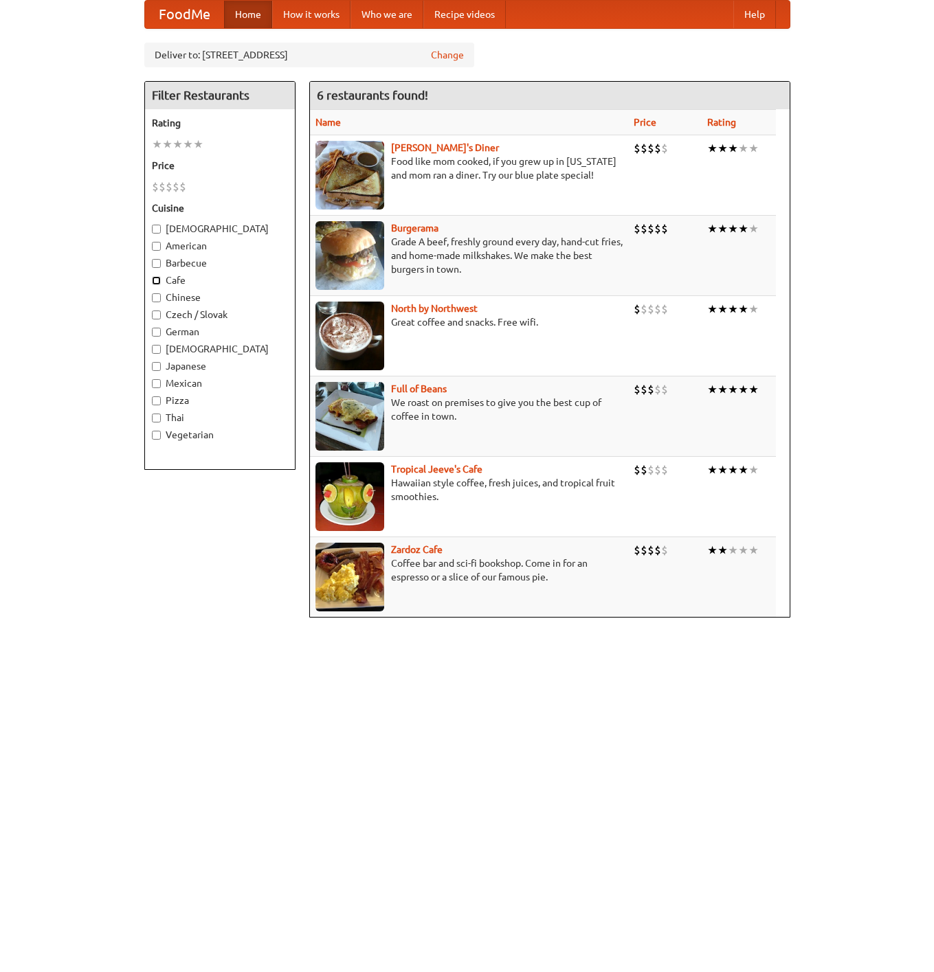 This screenshot has width=934, height=972. Describe the element at coordinates (220, 401) in the screenshot. I see `label: Pizza` at that location.